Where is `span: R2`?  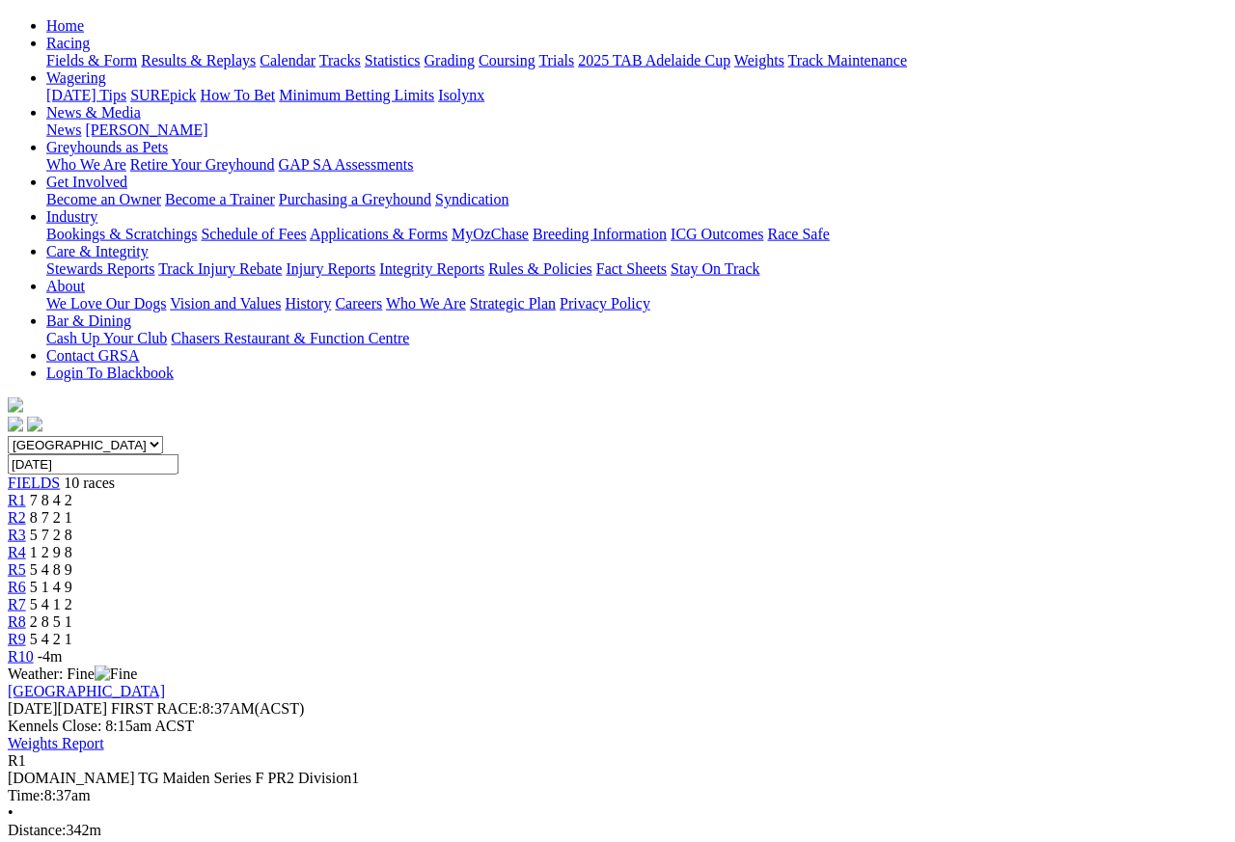 span: R2 is located at coordinates (16, 517).